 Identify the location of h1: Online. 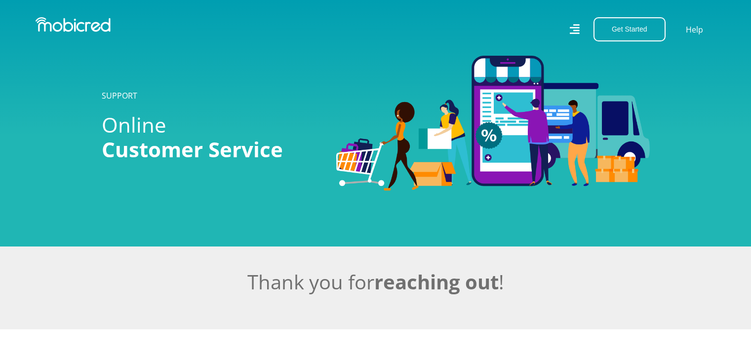
(211, 137).